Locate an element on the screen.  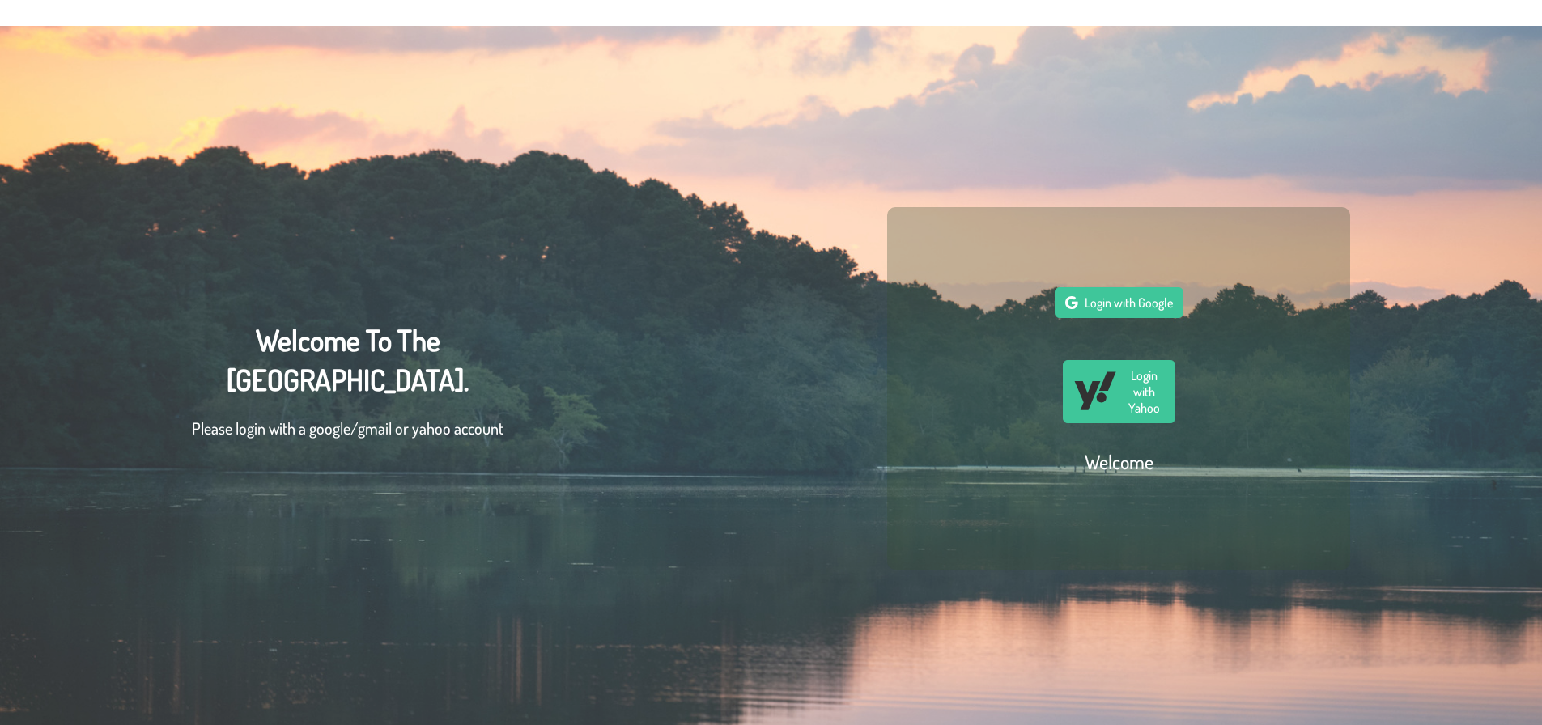
h2: Welcome is located at coordinates (1119, 461).